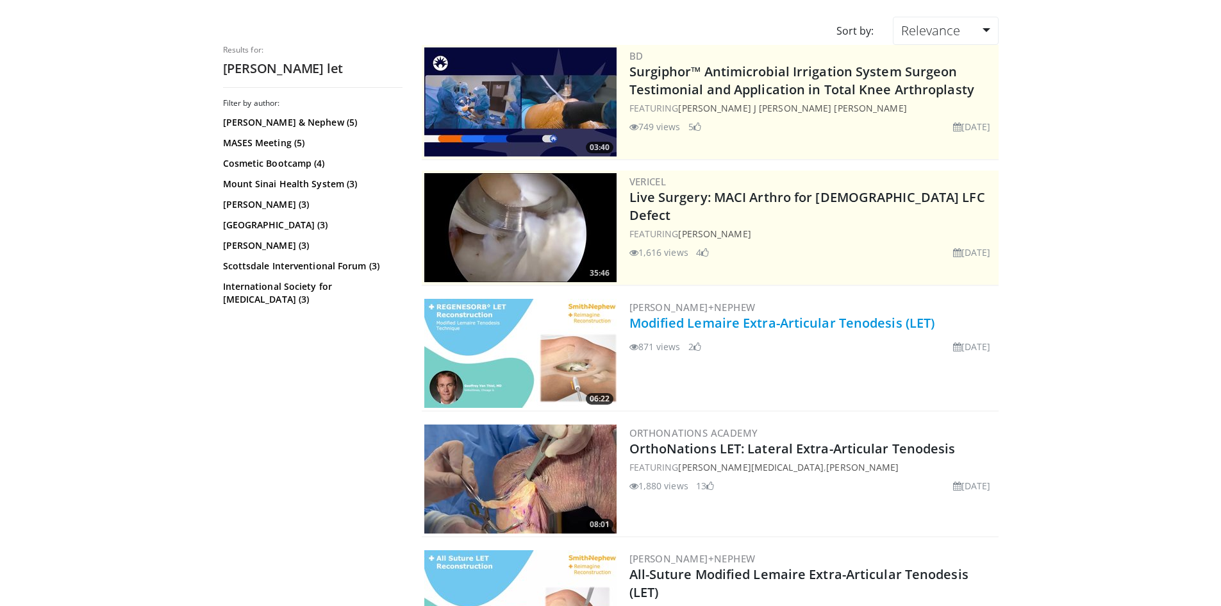  Describe the element at coordinates (313, 50) in the screenshot. I see `p: Results for:` at that location.